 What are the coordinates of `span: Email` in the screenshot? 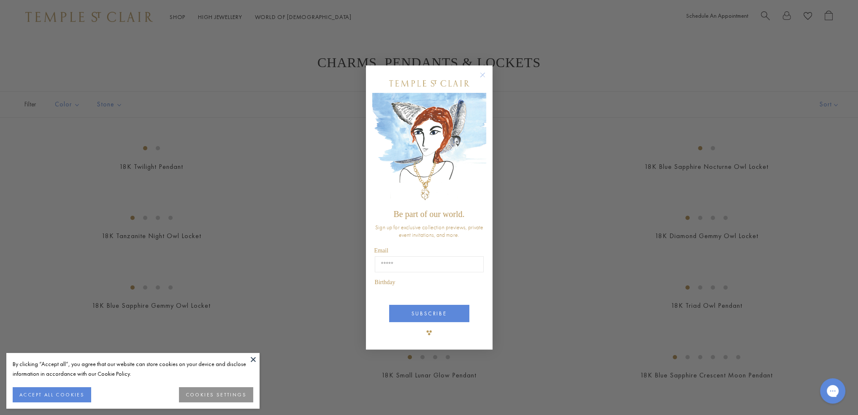 It's located at (381, 250).